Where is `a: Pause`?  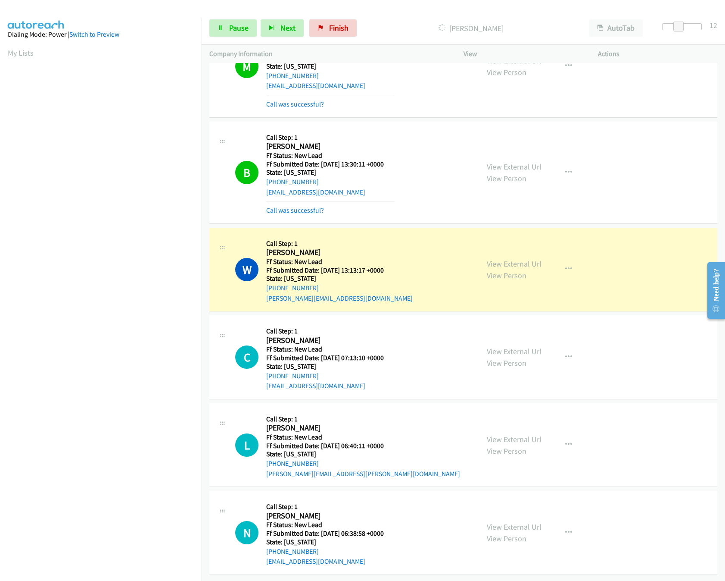
a: Pause is located at coordinates (233, 28).